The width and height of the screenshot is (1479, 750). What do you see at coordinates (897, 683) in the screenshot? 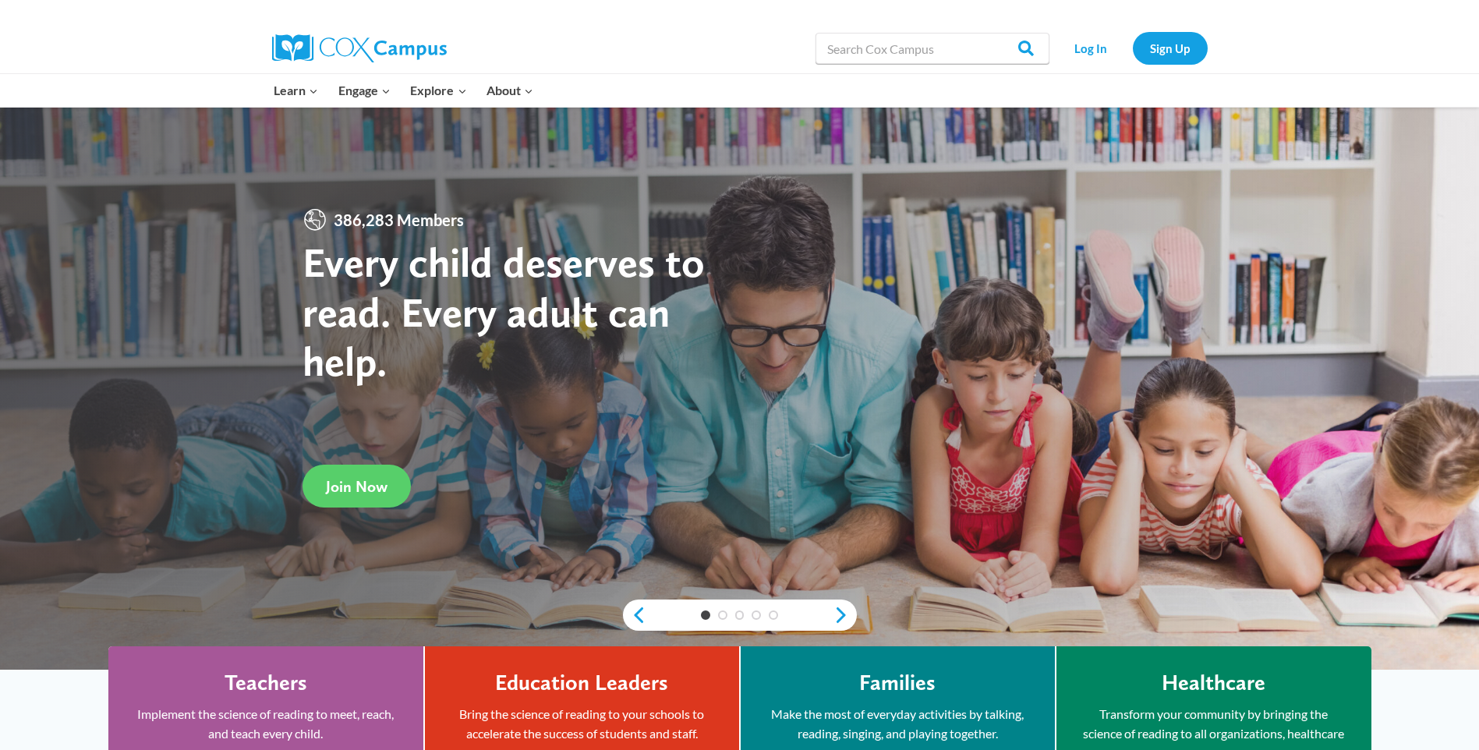
I see `h4: Families` at bounding box center [897, 683].